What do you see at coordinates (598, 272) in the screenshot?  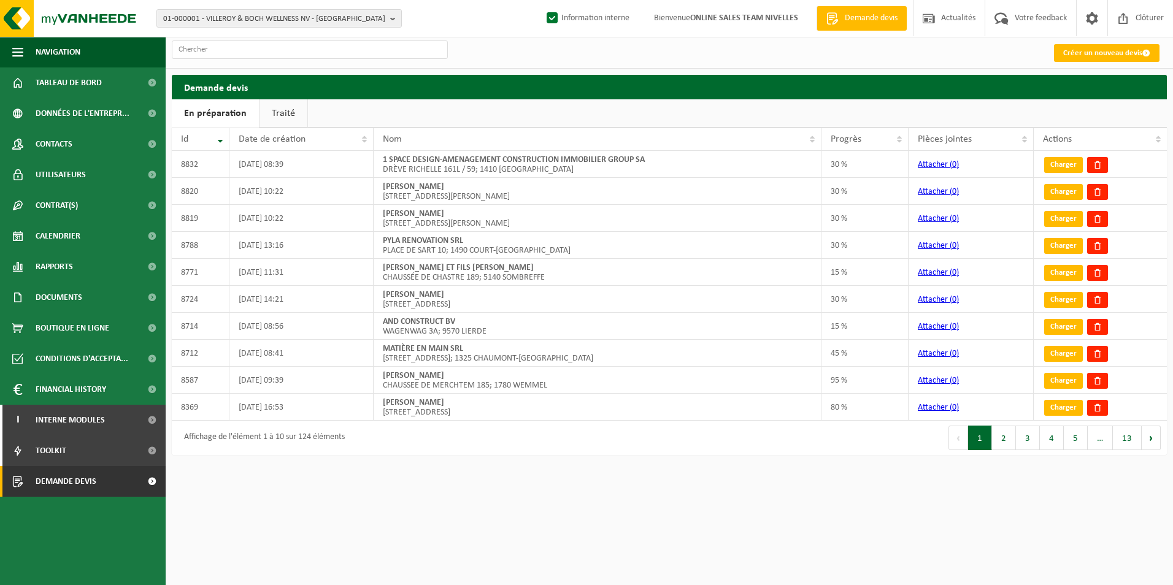 I see `td: CHAUSSÉE DE CHASTRE 189; 5140 SOMBREFFE` at bounding box center [598, 272].